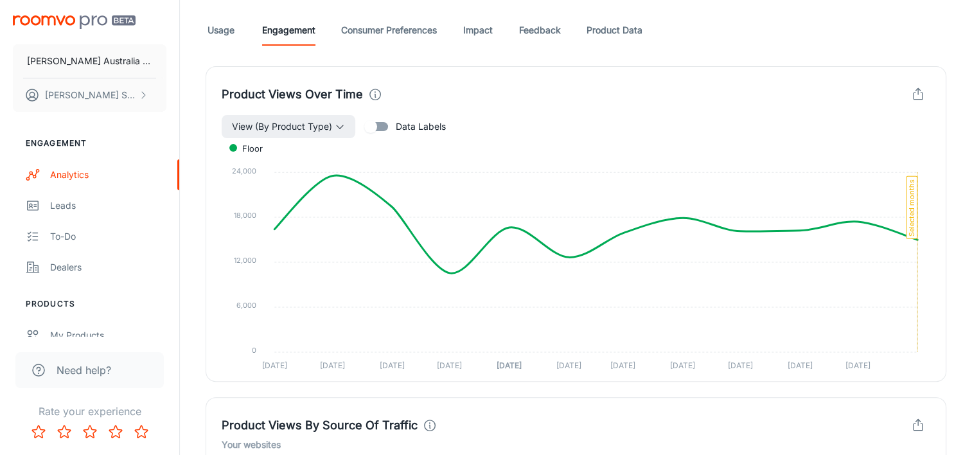 The width and height of the screenshot is (972, 455). Describe the element at coordinates (244, 170) in the screenshot. I see `tspan: 24,000` at that location.